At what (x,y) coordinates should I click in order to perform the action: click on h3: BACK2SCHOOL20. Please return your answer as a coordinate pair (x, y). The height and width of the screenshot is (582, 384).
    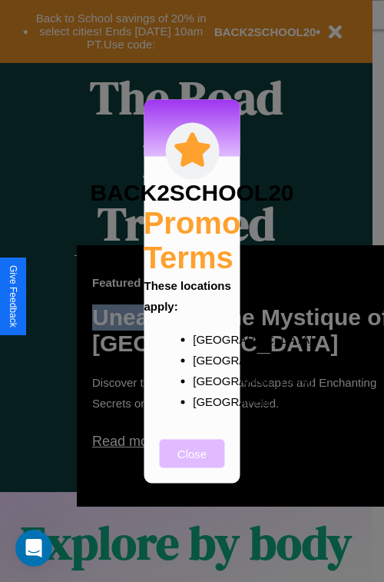
    Looking at the image, I should click on (191, 192).